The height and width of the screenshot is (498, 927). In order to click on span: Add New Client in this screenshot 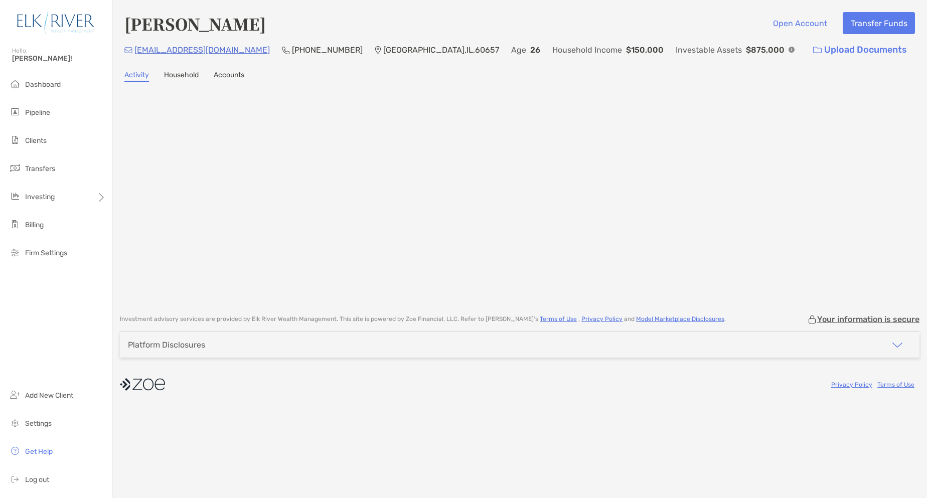, I will do `click(49, 395)`.